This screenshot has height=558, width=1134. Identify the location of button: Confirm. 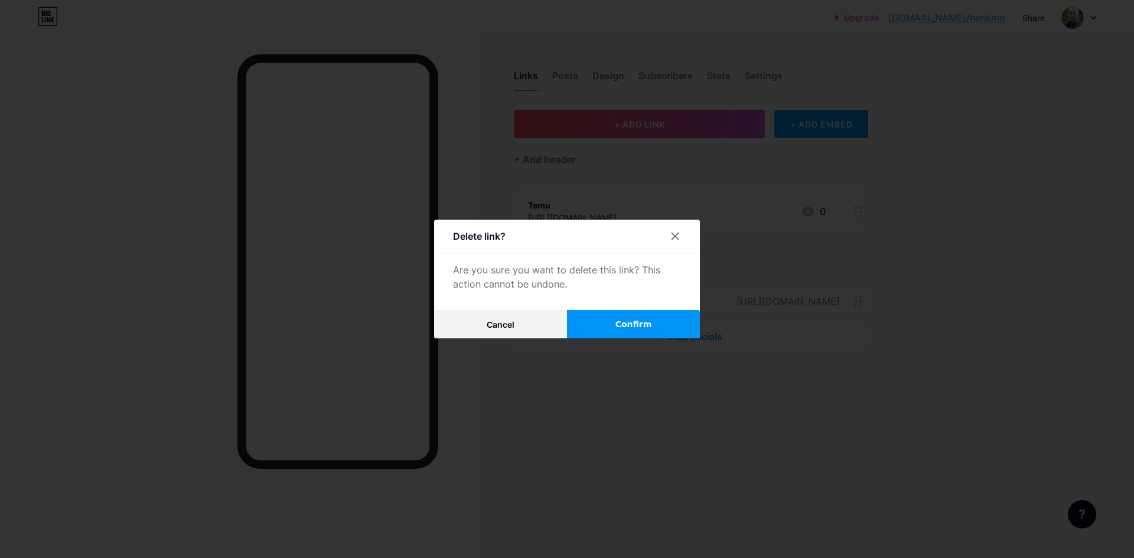
(633, 324).